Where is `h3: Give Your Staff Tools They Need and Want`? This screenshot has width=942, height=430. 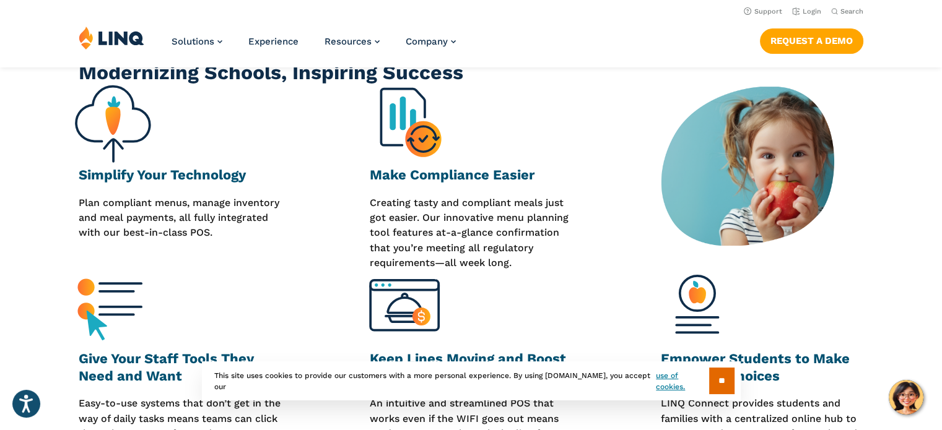
h3: Give Your Staff Tools They Need and Want is located at coordinates (180, 368).